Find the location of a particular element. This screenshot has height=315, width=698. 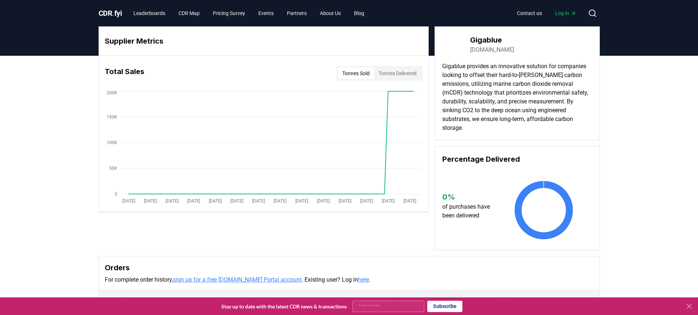

p: Gigablue provides an innovative solution for companies looking to offset their hard-to-[PERSON_NA... is located at coordinates (517, 97).